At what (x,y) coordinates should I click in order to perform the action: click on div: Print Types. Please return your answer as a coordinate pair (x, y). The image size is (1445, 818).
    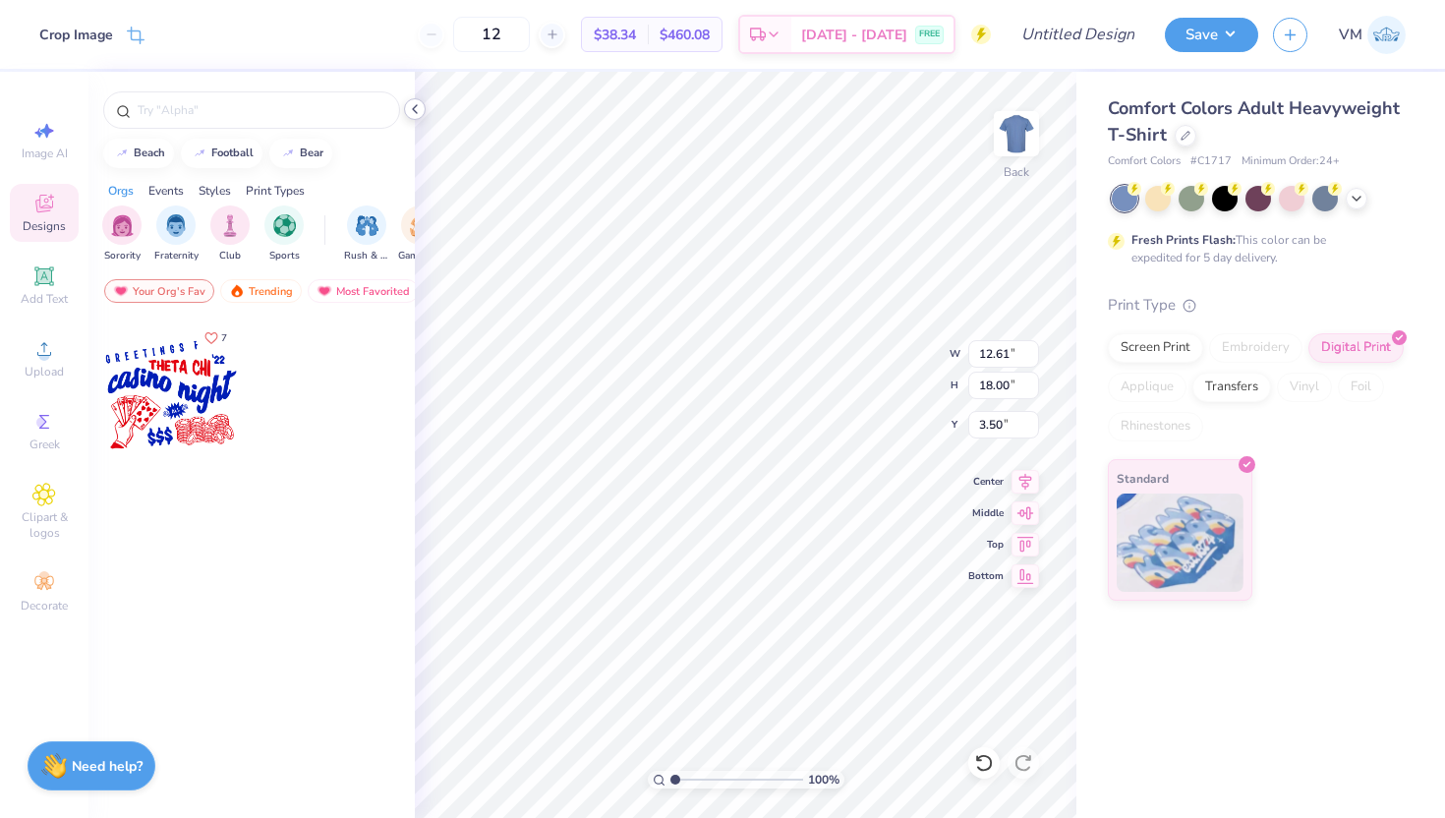
    Looking at the image, I should click on (275, 191).